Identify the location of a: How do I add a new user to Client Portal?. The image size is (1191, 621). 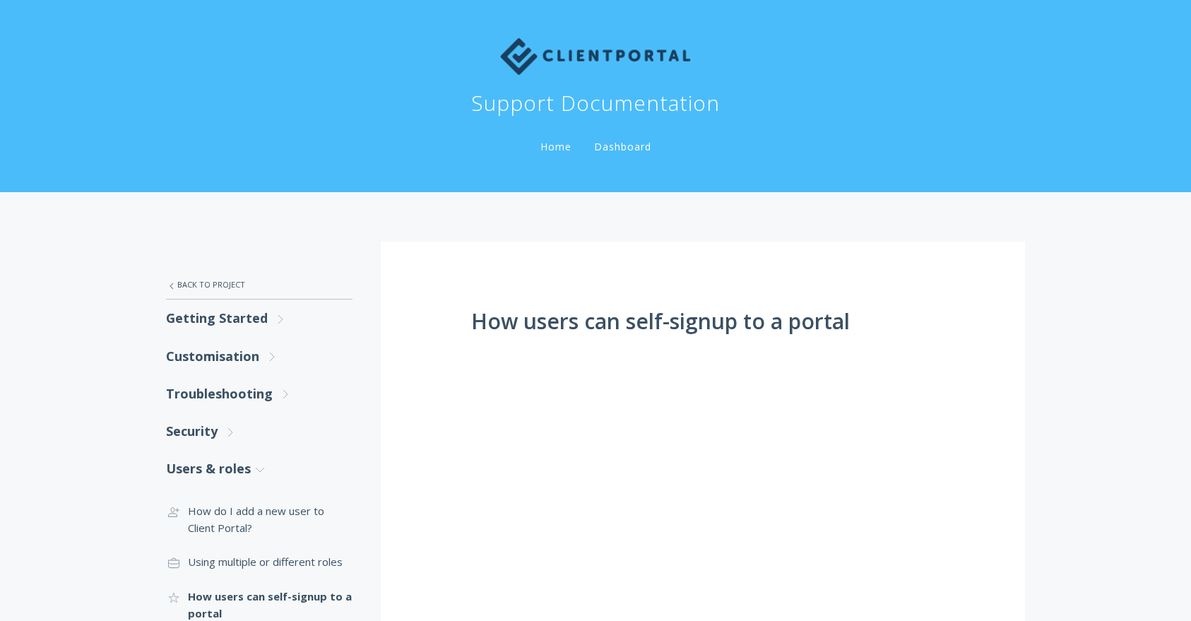
(259, 519).